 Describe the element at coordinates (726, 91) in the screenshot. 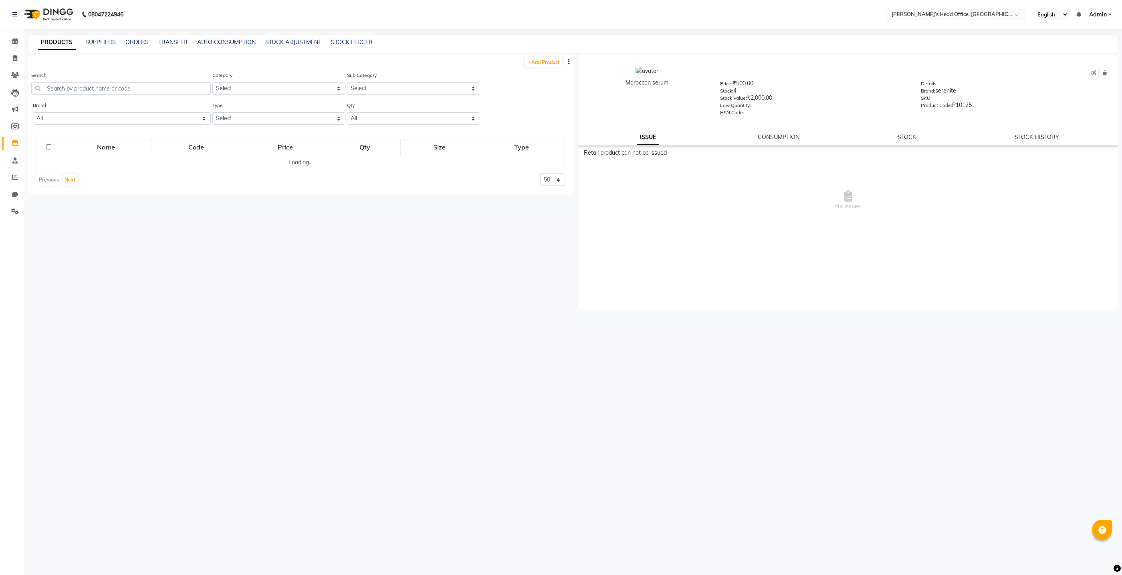

I see `label: Stock:` at that location.